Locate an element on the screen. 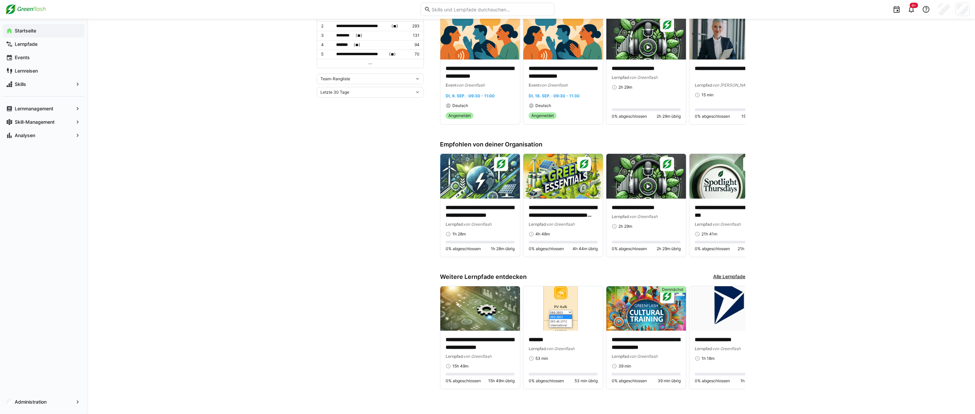 This screenshot has height=414, width=975. span: 15h 49m übrig is located at coordinates (501, 381).